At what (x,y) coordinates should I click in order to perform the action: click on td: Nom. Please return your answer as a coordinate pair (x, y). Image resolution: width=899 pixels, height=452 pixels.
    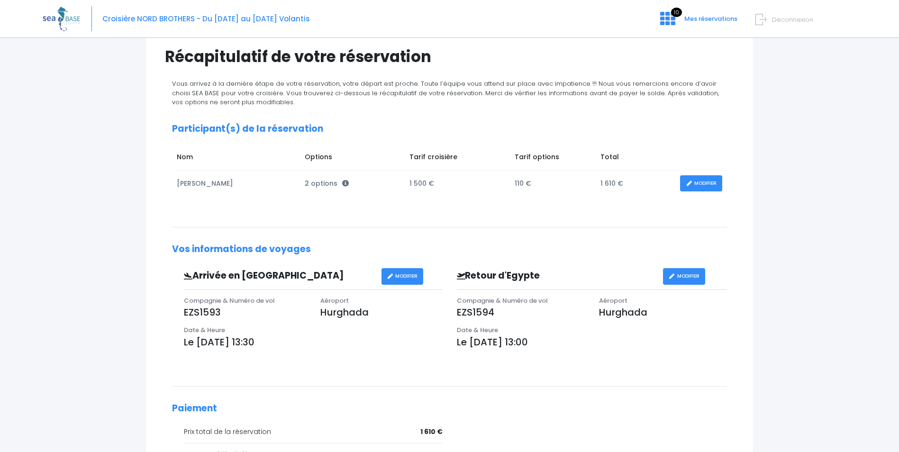
    Looking at the image, I should click on (236, 159).